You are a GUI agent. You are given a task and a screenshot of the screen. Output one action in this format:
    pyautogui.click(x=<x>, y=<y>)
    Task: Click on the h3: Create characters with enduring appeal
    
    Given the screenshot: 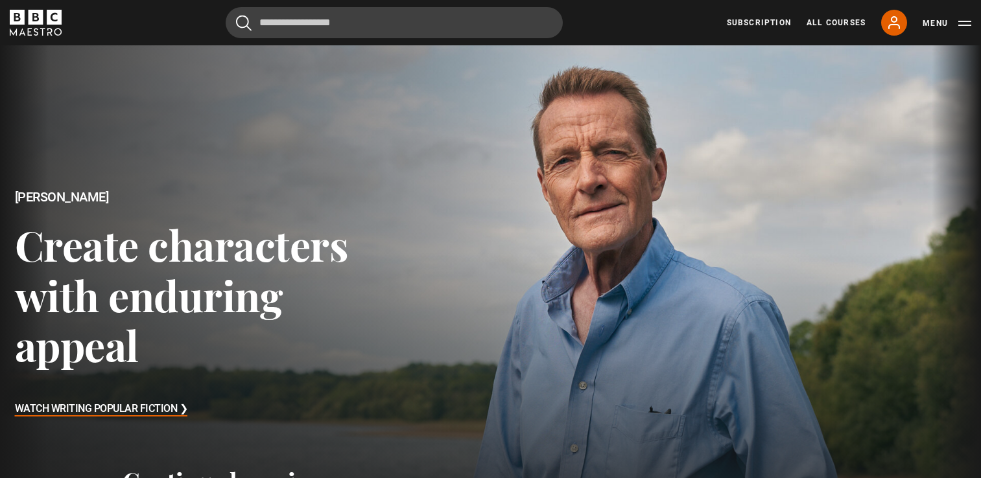 What is the action you would take?
    pyautogui.click(x=204, y=295)
    